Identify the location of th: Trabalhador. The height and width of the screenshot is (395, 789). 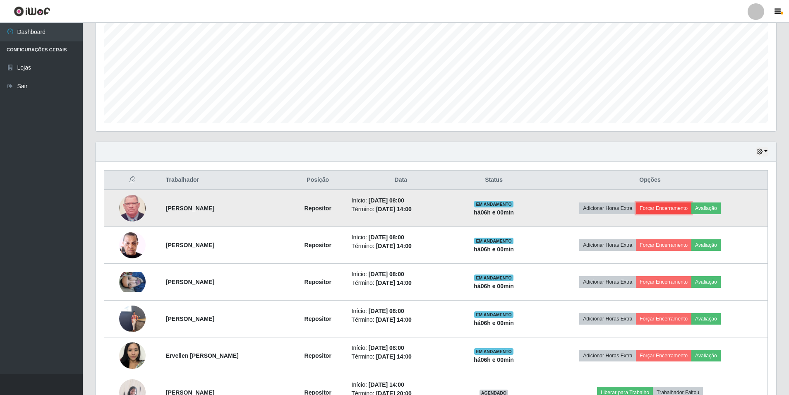
(225, 180).